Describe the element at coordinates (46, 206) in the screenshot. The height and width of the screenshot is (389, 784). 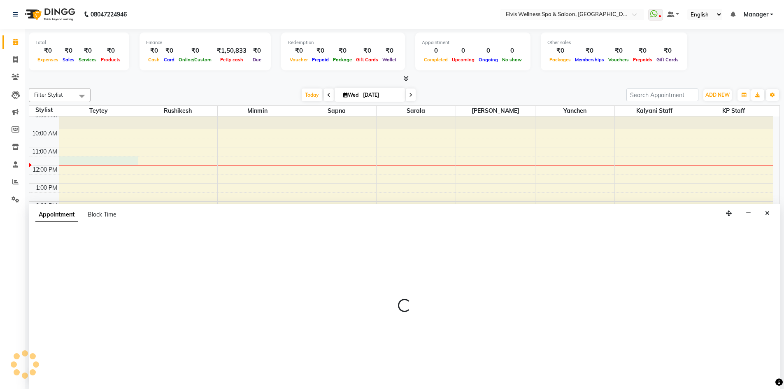
I see `div: 2:00 PM` at that location.